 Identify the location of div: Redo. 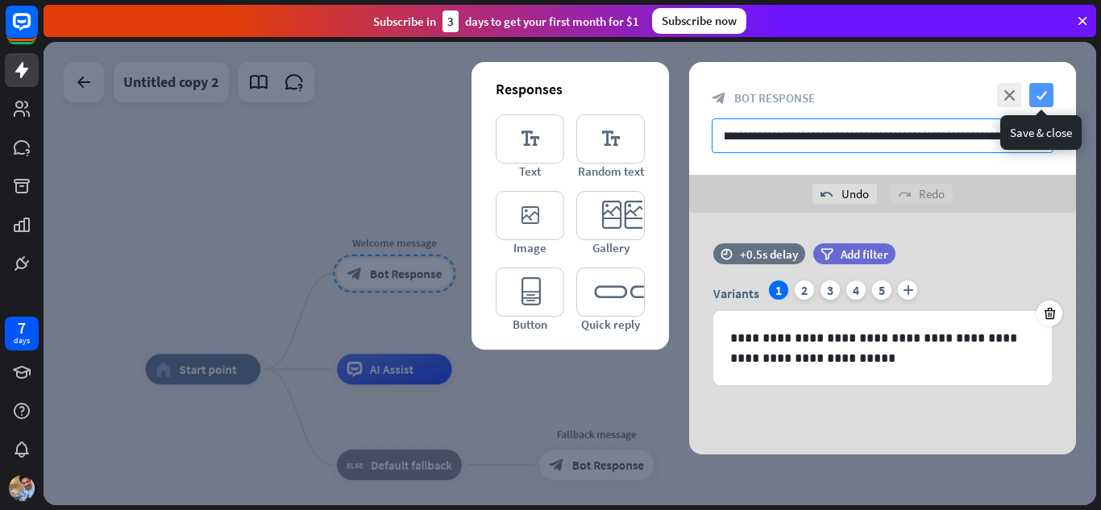
(921, 193).